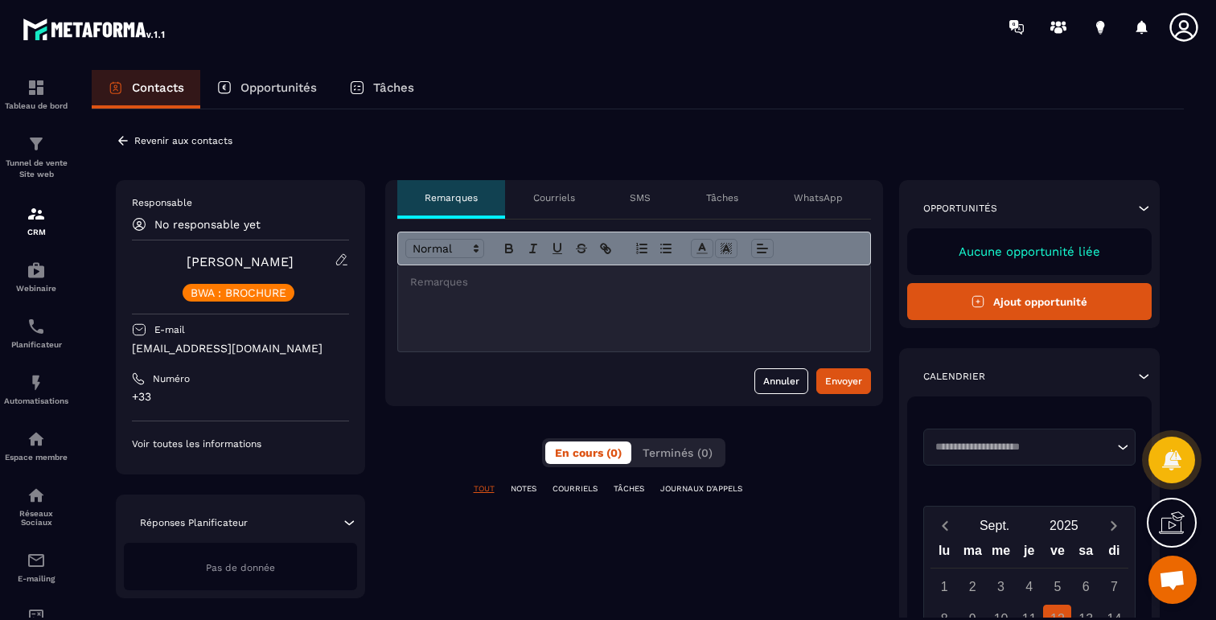 The width and height of the screenshot is (1216, 620). What do you see at coordinates (158, 88) in the screenshot?
I see `p: Contacts` at bounding box center [158, 88].